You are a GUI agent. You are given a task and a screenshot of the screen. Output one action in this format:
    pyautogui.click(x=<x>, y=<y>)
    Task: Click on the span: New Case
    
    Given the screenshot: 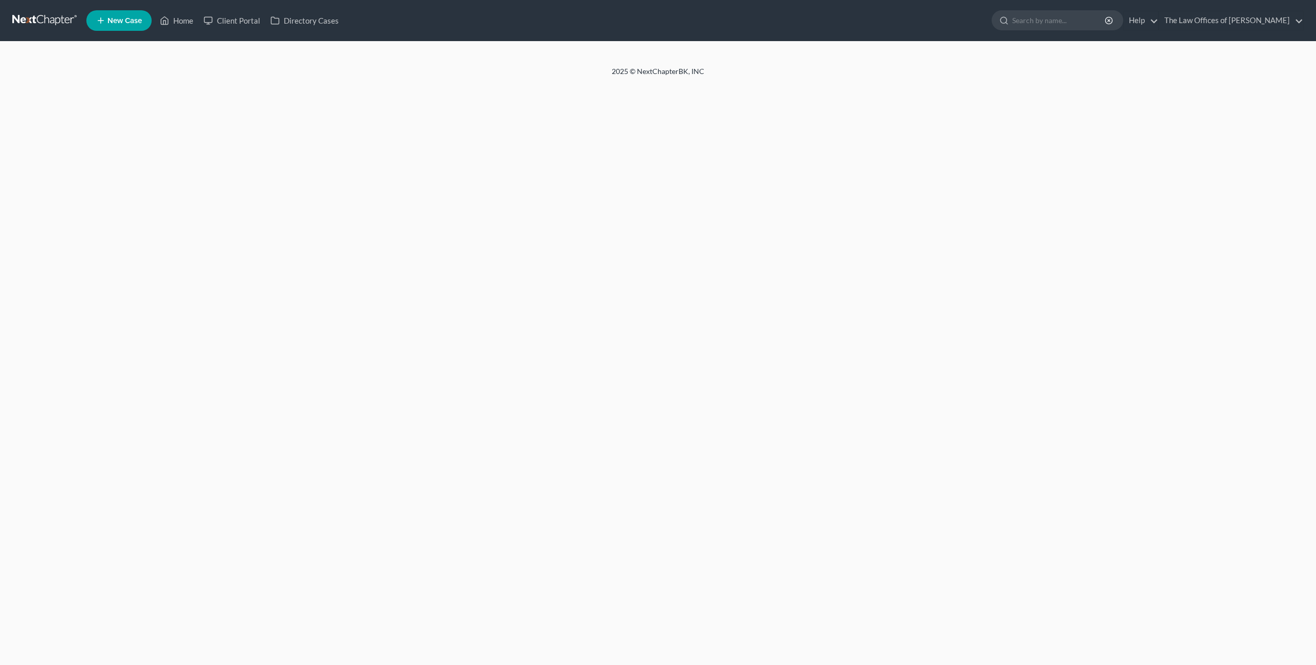 What is the action you would take?
    pyautogui.click(x=124, y=21)
    